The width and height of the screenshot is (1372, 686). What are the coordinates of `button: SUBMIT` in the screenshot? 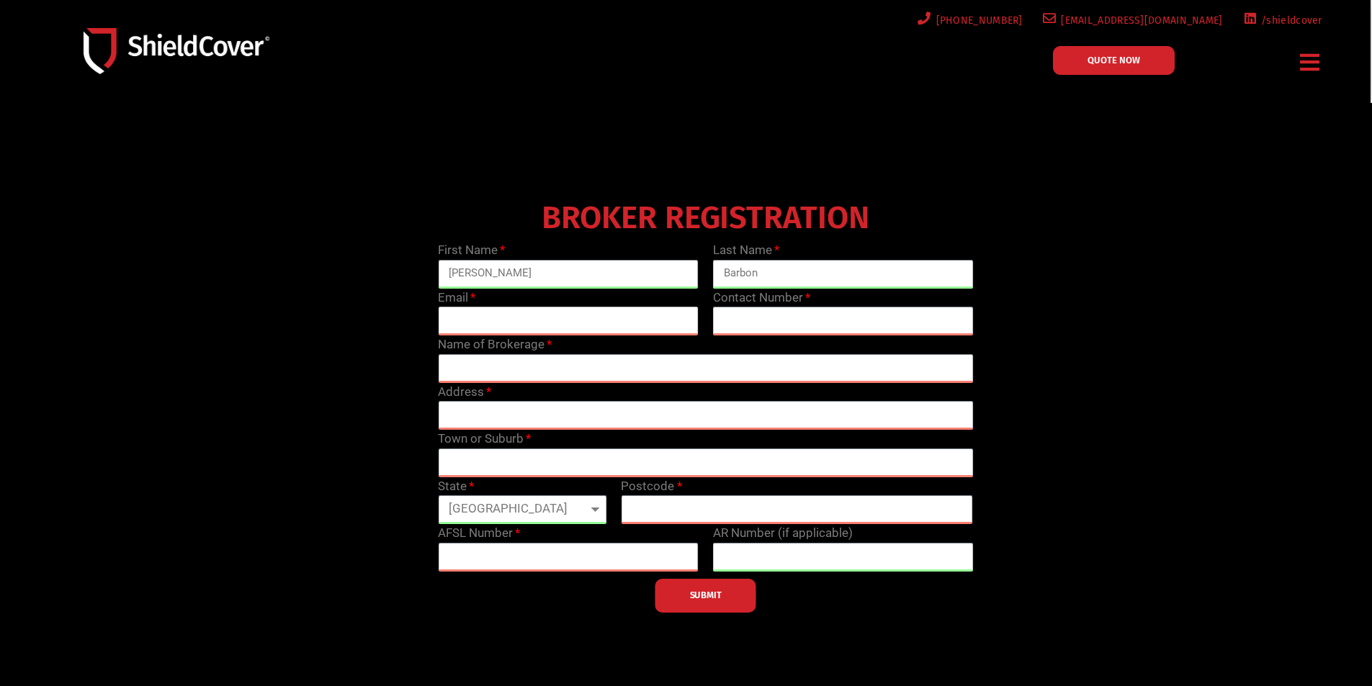 It's located at (706, 596).